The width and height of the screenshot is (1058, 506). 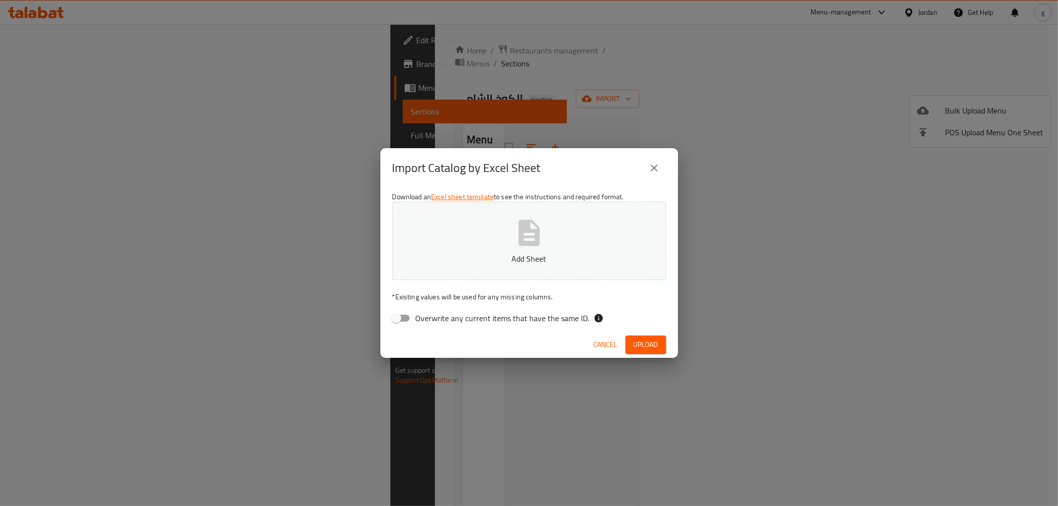 What do you see at coordinates (646, 345) in the screenshot?
I see `button: Upload` at bounding box center [646, 345].